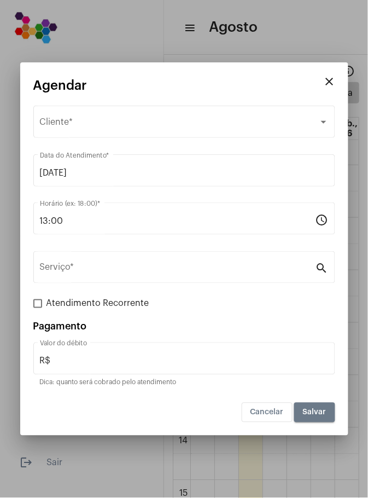 The height and width of the screenshot is (498, 368). What do you see at coordinates (180, 124) in the screenshot?
I see `span: Selecione o Cliente` at bounding box center [180, 124].